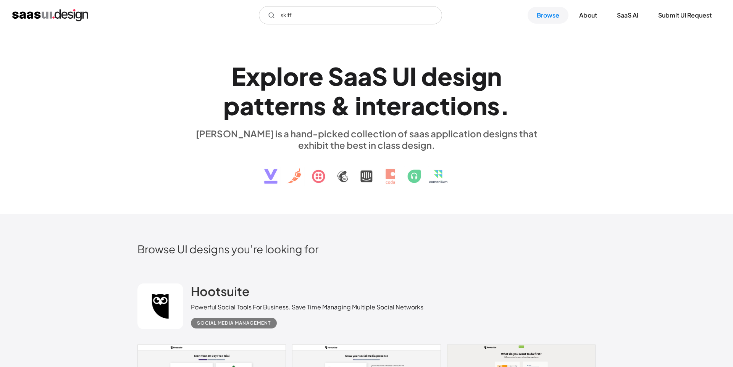 The height and width of the screenshot is (367, 733). What do you see at coordinates (239, 76) in the screenshot?
I see `div: E` at bounding box center [239, 76].